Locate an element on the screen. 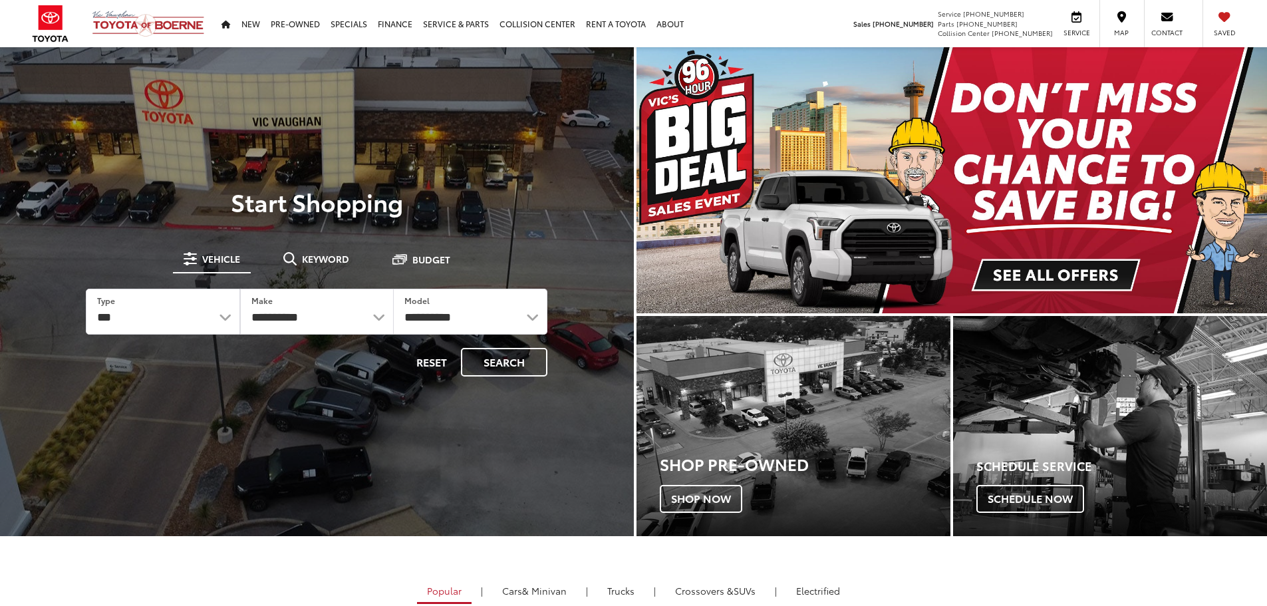  span: Budget is located at coordinates (431, 259).